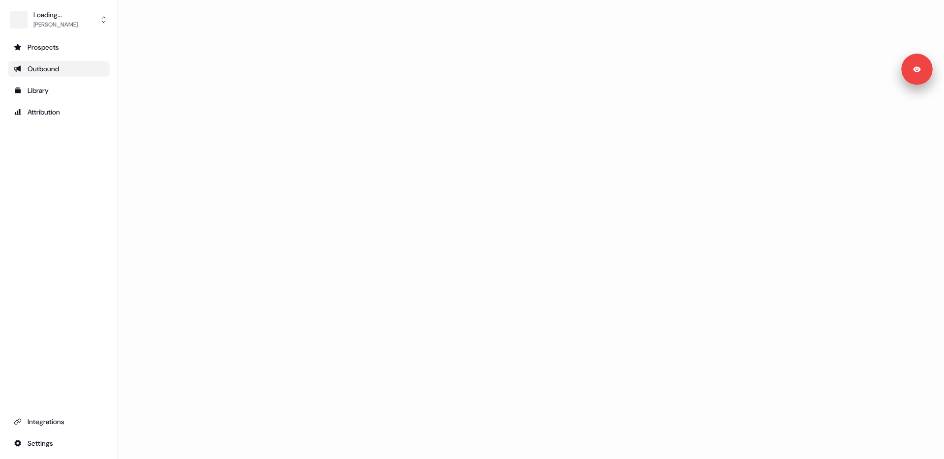 The height and width of the screenshot is (459, 944). Describe the element at coordinates (58, 69) in the screenshot. I see `a: Go to outbound experience` at that location.